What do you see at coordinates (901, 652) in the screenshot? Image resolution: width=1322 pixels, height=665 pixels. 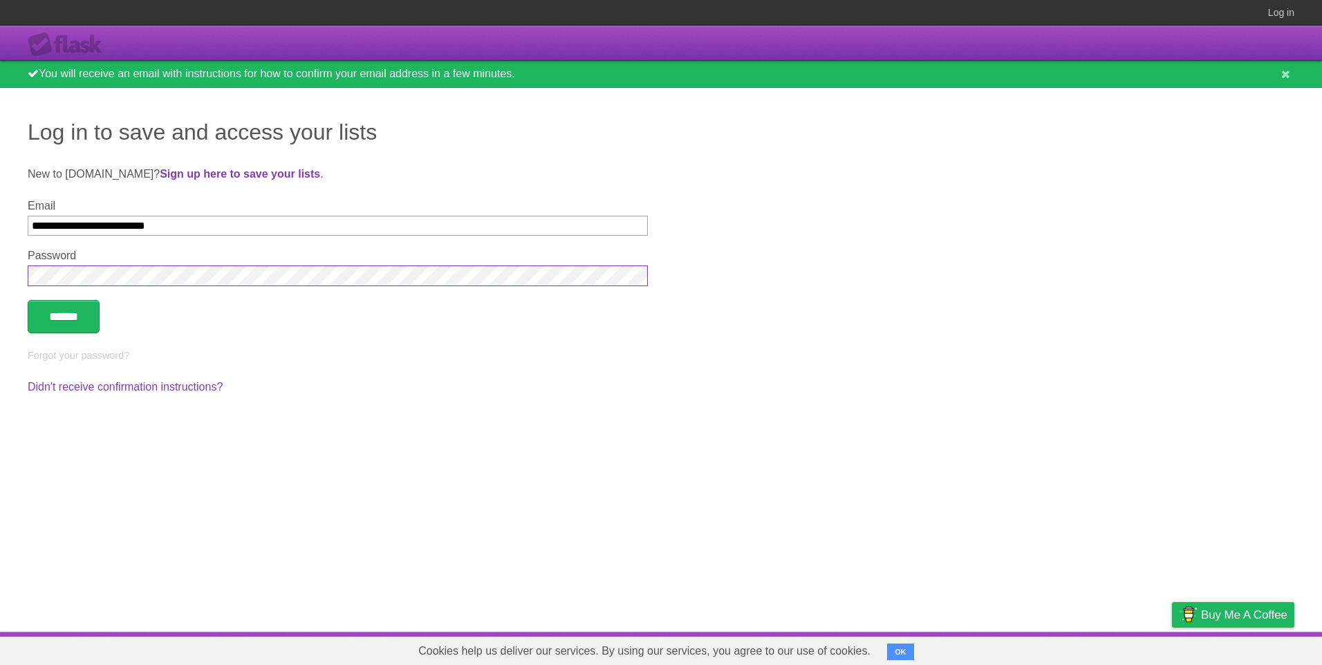 I see `button: OK` at bounding box center [901, 652].